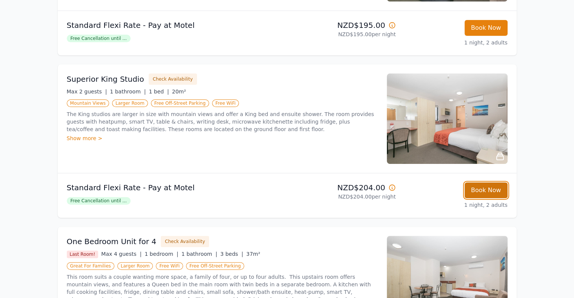  Describe the element at coordinates (343, 25) in the screenshot. I see `p: NZD$195.00` at that location.